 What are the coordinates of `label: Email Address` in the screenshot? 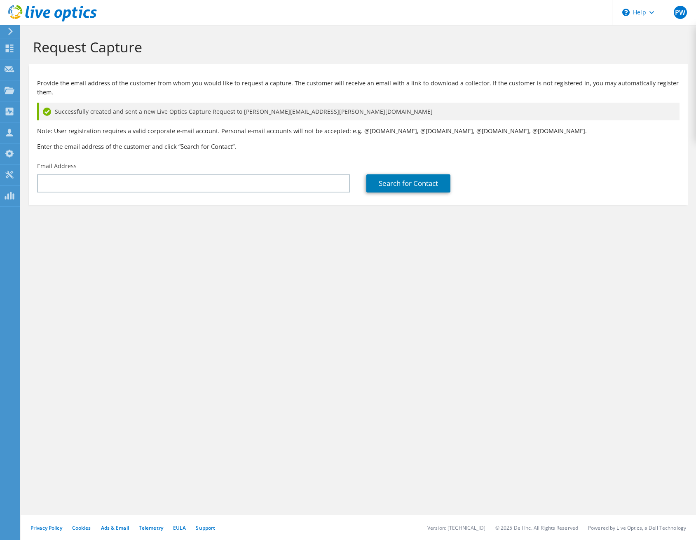 It's located at (57, 166).